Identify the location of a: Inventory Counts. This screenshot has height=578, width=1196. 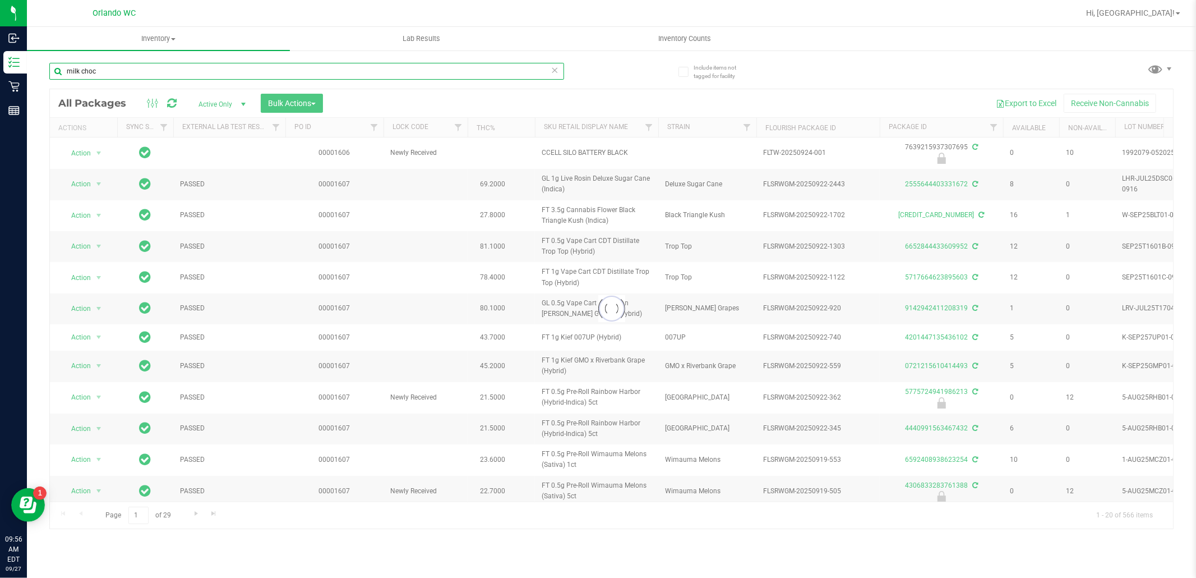
(684, 39).